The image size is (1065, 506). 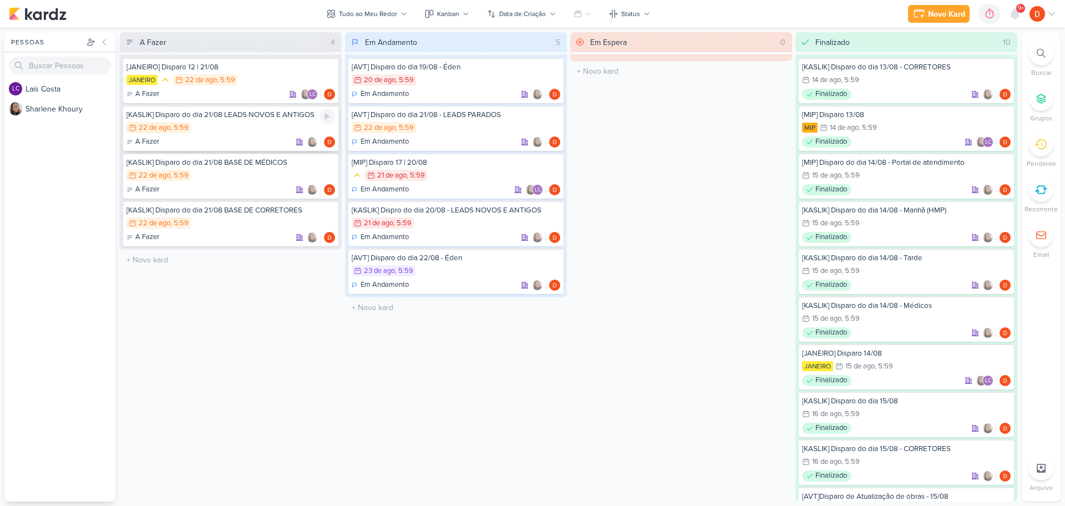 I want to click on div: 21 de ago, so click(x=378, y=223).